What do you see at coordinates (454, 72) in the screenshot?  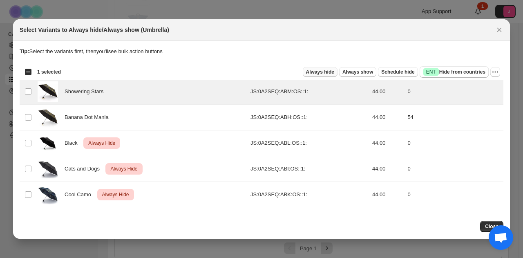 I see `button: SuccessENTHide from countries` at bounding box center [454, 72].